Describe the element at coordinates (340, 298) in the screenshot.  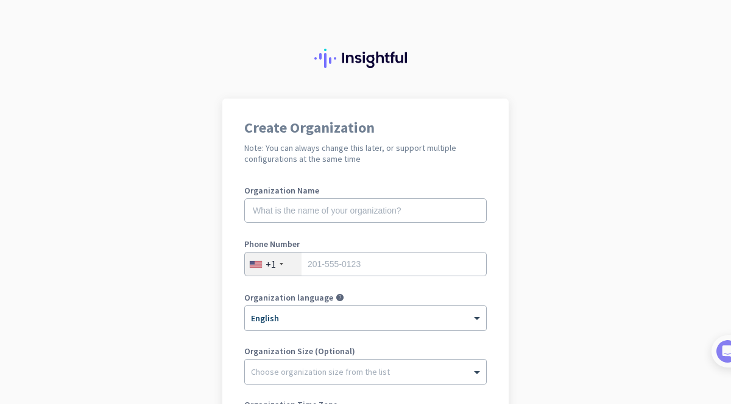
I see `i: help` at that location.